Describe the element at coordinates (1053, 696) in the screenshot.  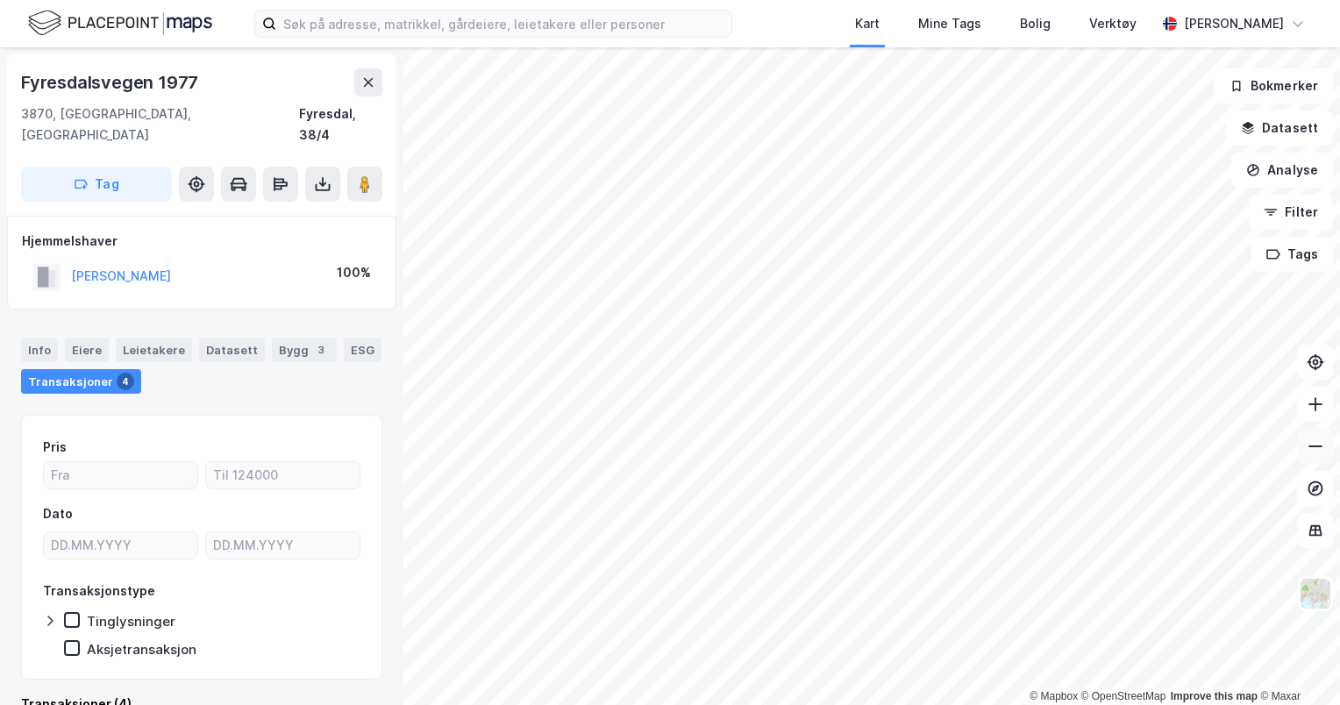
I see `a: Mapbox` at that location.